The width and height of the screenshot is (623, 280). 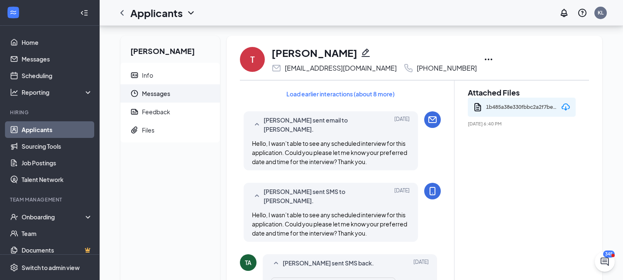 What do you see at coordinates (564, 13) in the screenshot?
I see `svg: Notifications` at bounding box center [564, 13].